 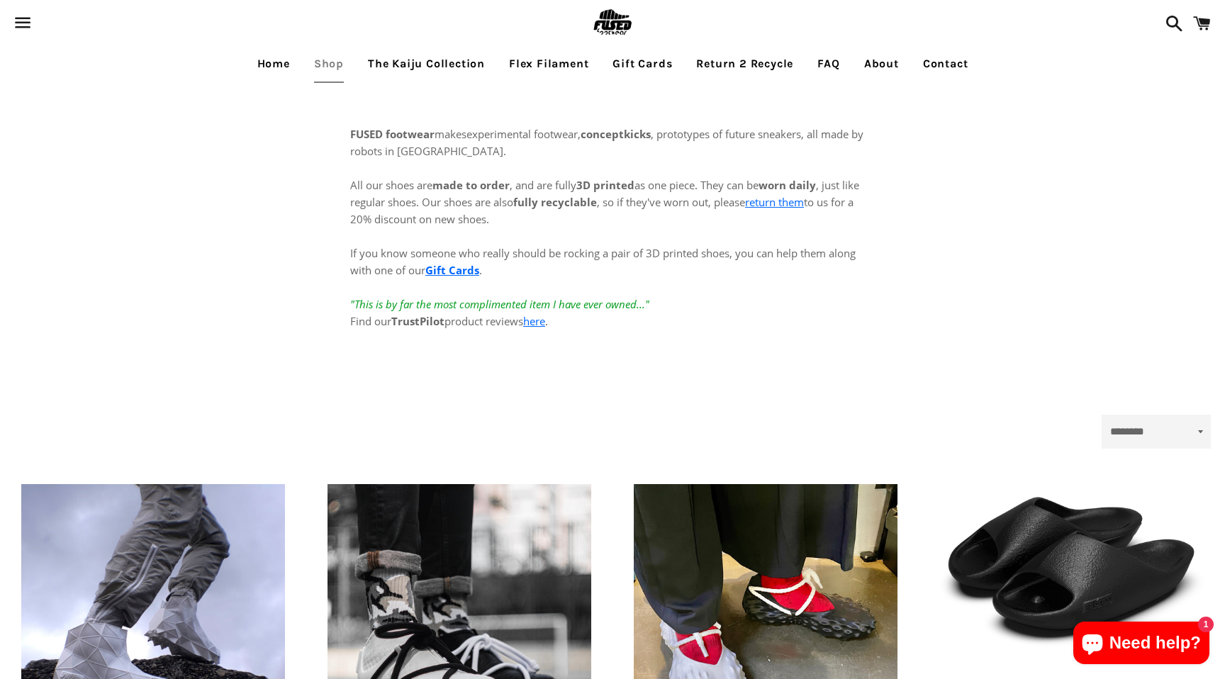 I want to click on a: here, so click(x=534, y=321).